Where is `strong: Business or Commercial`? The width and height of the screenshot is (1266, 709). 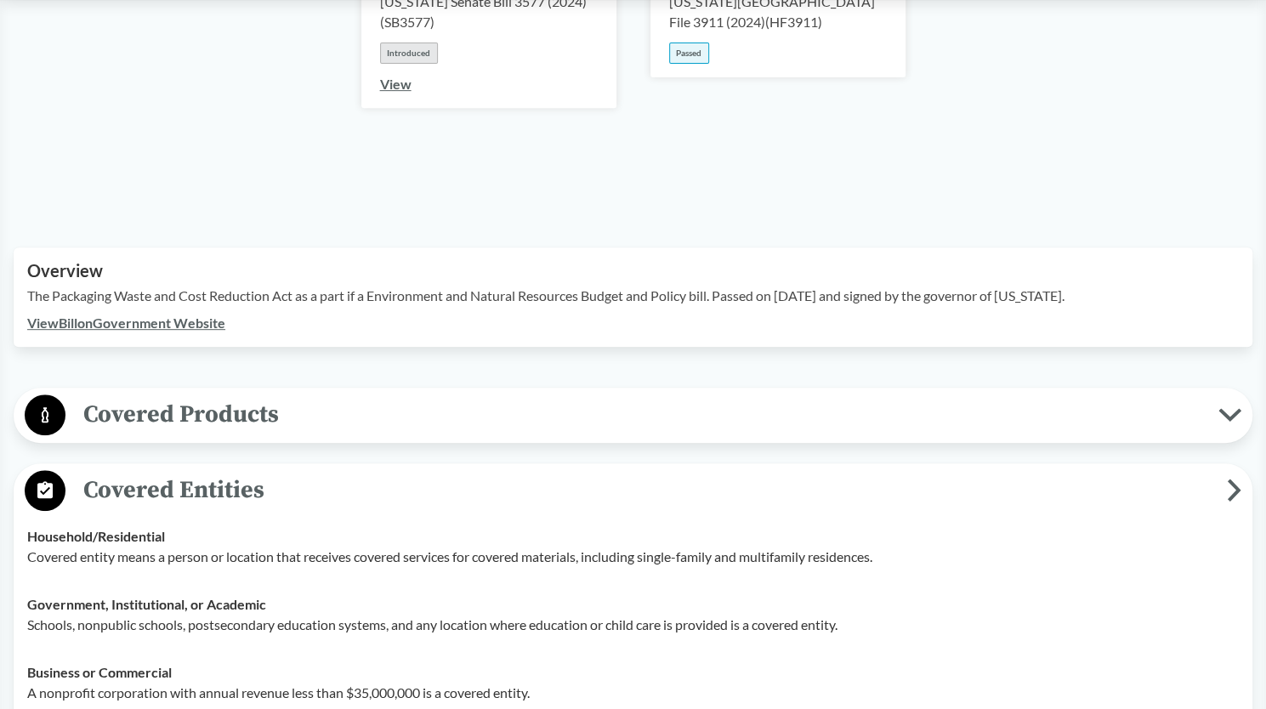 strong: Business or Commercial is located at coordinates (99, 672).